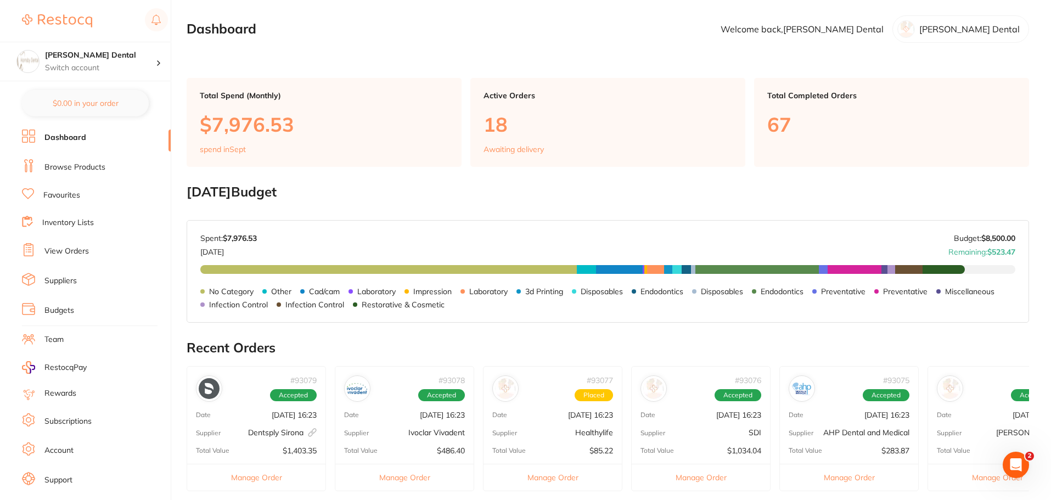 This screenshot has width=1051, height=500. Describe the element at coordinates (600, 380) in the screenshot. I see `p: # 93077` at that location.